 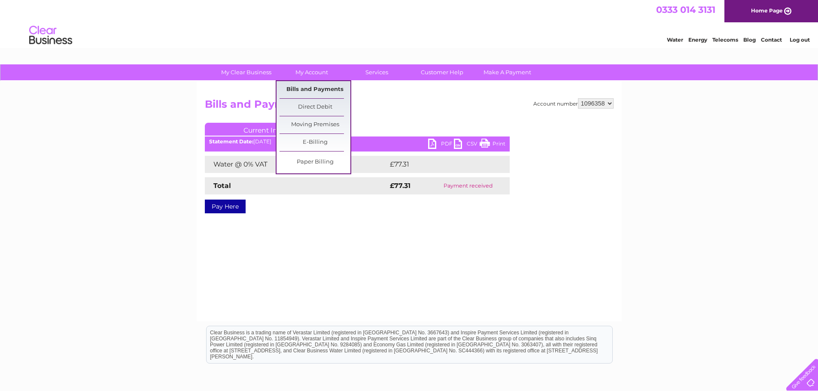 I want to click on a: Direct Debit, so click(x=315, y=107).